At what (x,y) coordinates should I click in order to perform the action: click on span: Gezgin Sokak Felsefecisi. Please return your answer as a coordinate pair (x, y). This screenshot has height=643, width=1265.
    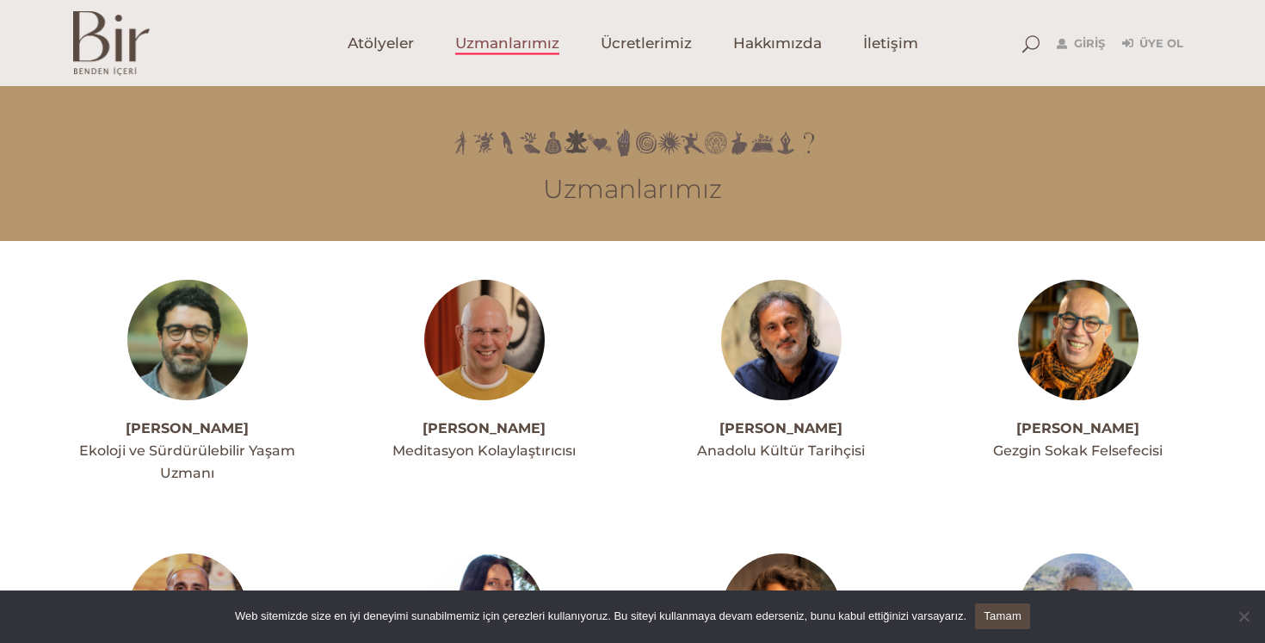
    Looking at the image, I should click on (1077, 450).